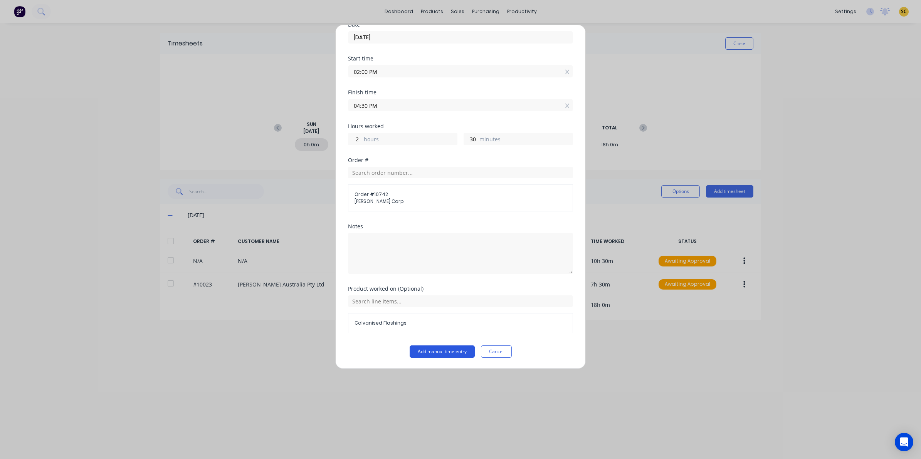 Image resolution: width=921 pixels, height=459 pixels. What do you see at coordinates (461, 289) in the screenshot?
I see `div: Product worked on (Optional)` at bounding box center [461, 289].